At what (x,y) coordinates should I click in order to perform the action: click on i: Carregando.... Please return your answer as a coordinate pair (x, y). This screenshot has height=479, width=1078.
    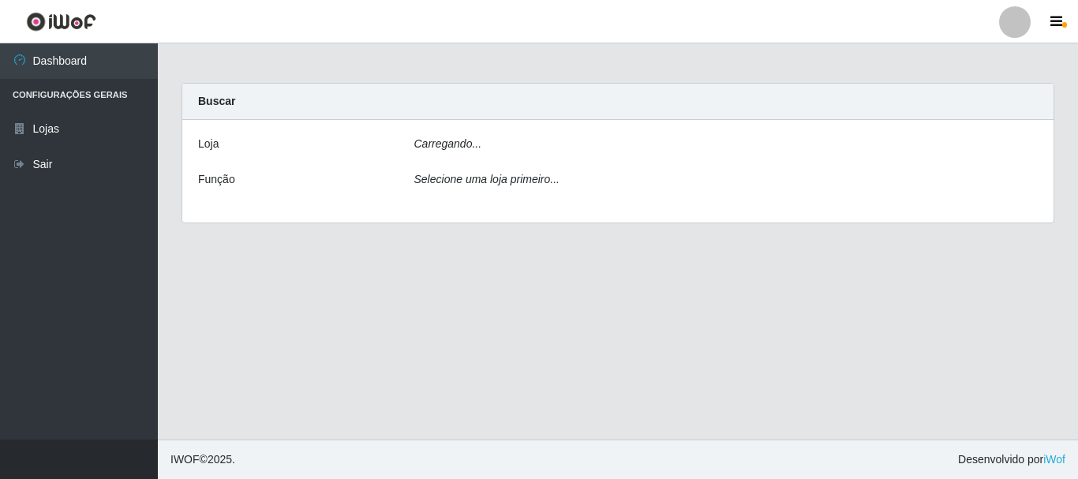
    Looking at the image, I should click on (448, 144).